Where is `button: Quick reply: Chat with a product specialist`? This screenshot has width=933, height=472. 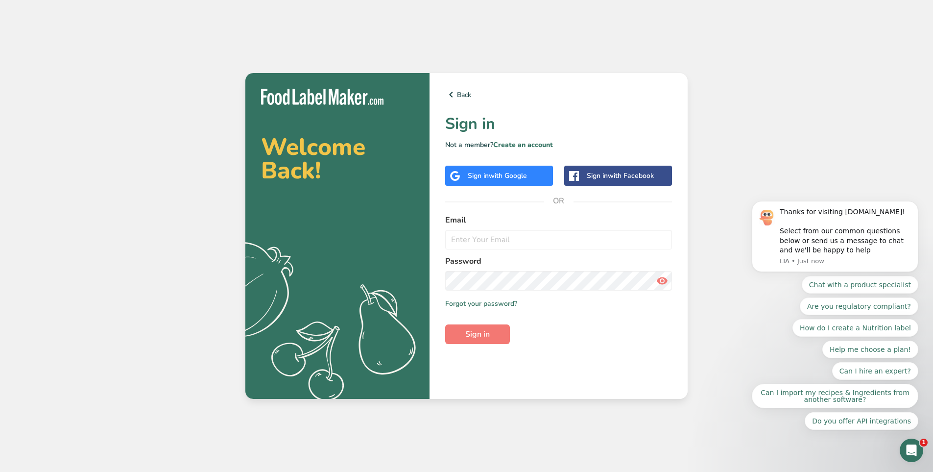 button: Quick reply: Chat with a product specialist is located at coordinates (123, 209).